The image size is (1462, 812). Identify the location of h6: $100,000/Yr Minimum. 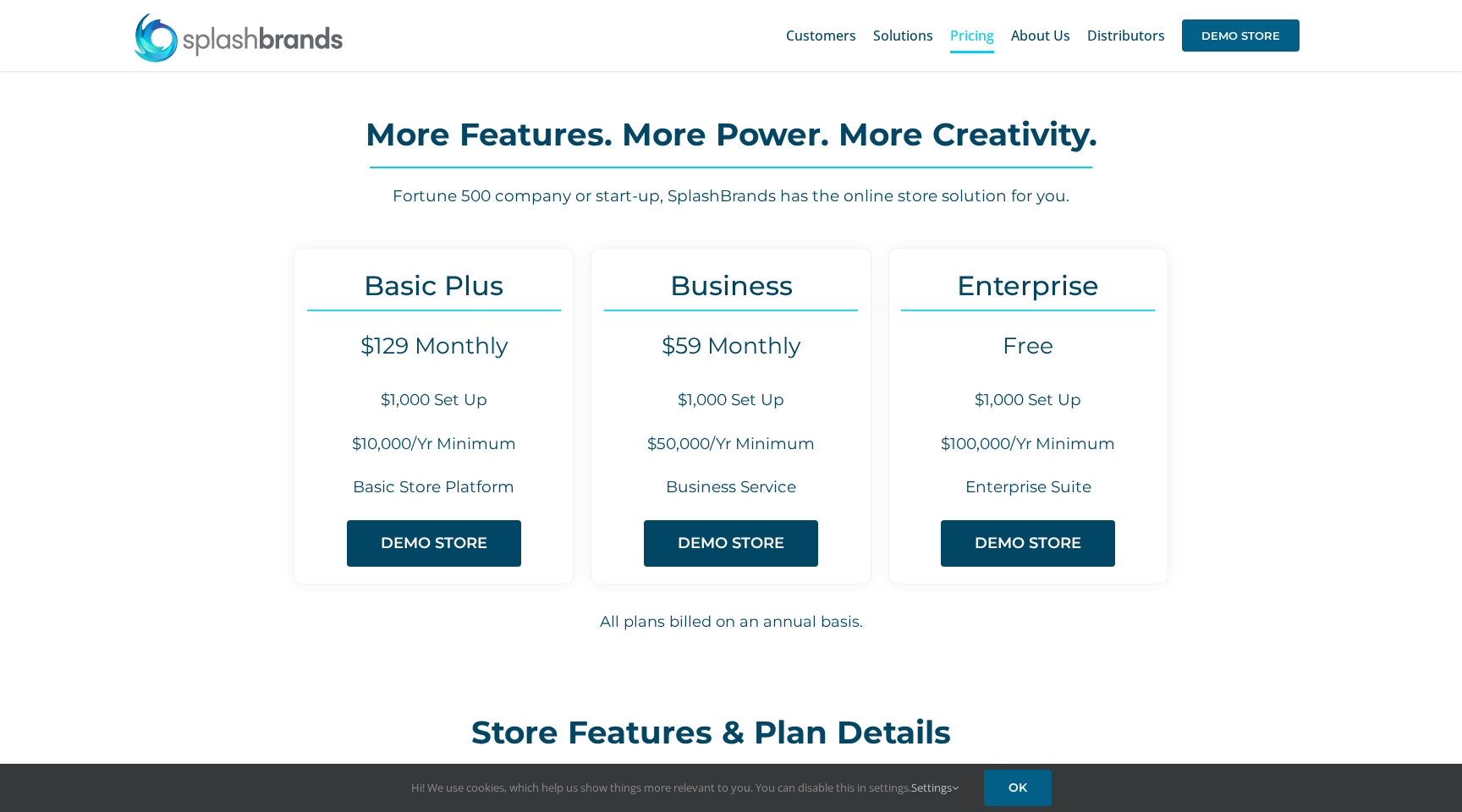
(1028, 444).